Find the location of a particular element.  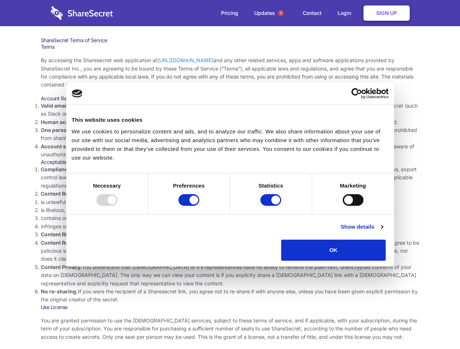

strong: Human accounts. is located at coordinates (63, 122).